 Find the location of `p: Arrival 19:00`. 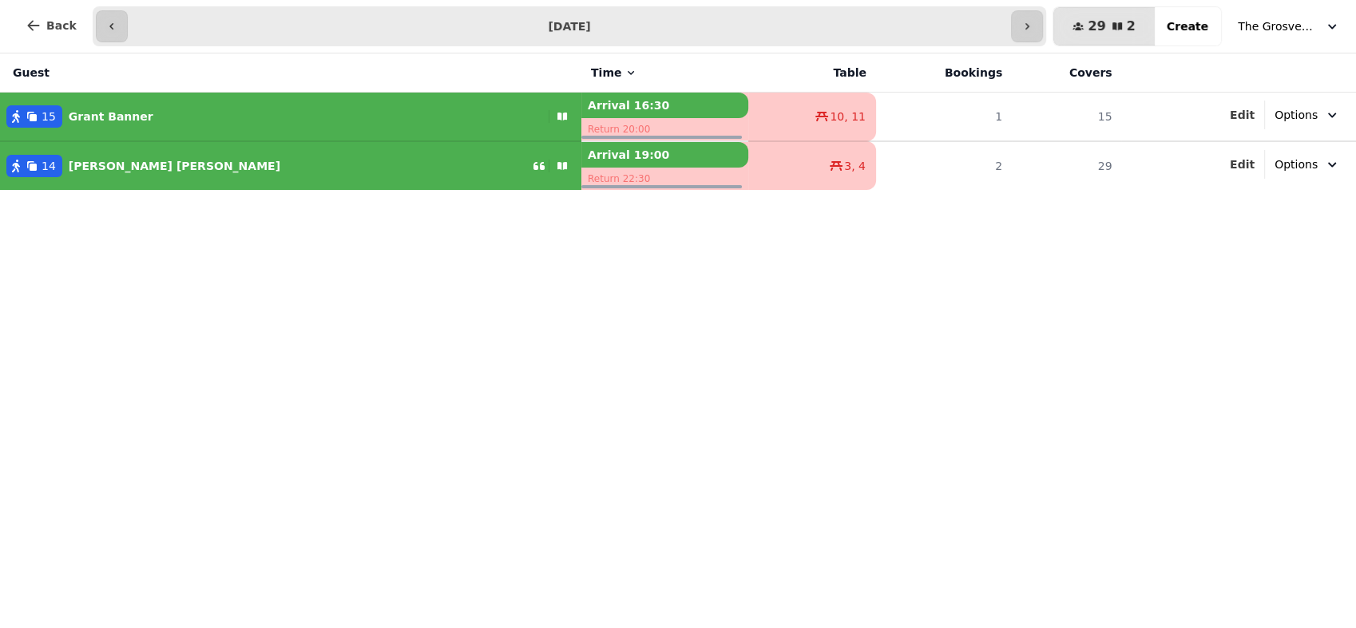

p: Arrival 19:00 is located at coordinates (664, 155).